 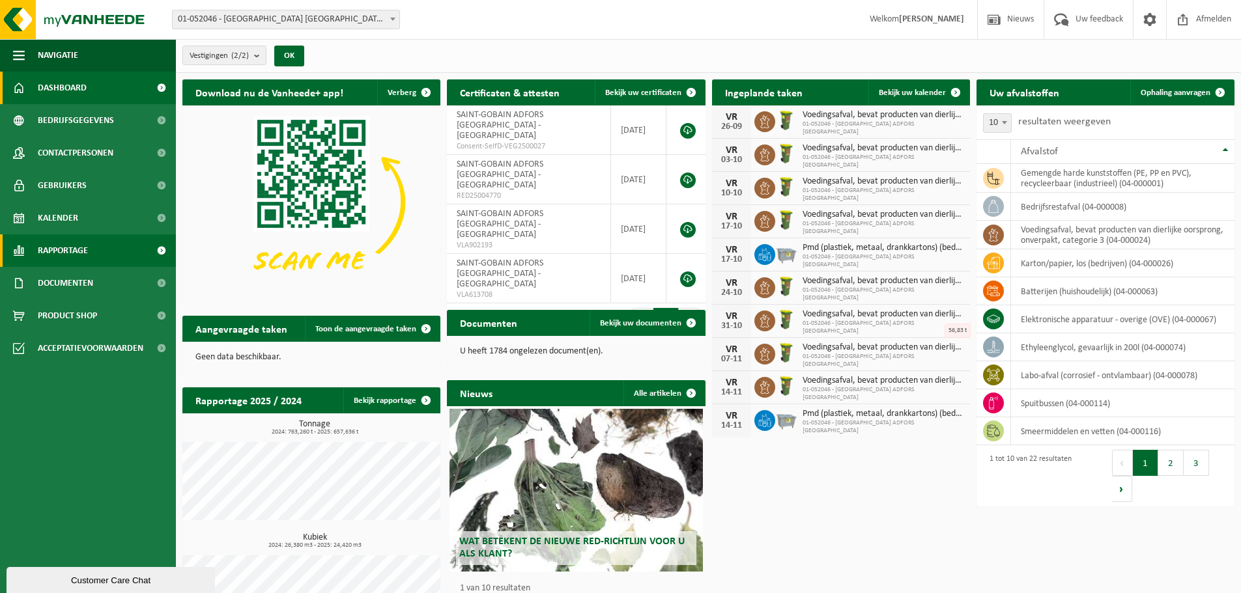 I want to click on span: VLA902193, so click(x=528, y=246).